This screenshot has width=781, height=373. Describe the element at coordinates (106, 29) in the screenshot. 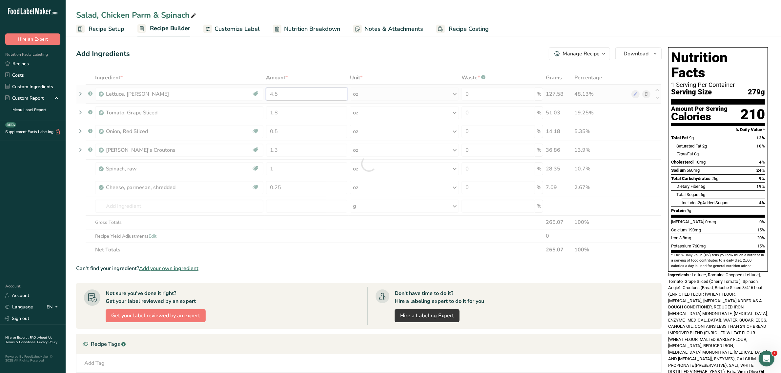

I see `span: Recipe Setup` at that location.